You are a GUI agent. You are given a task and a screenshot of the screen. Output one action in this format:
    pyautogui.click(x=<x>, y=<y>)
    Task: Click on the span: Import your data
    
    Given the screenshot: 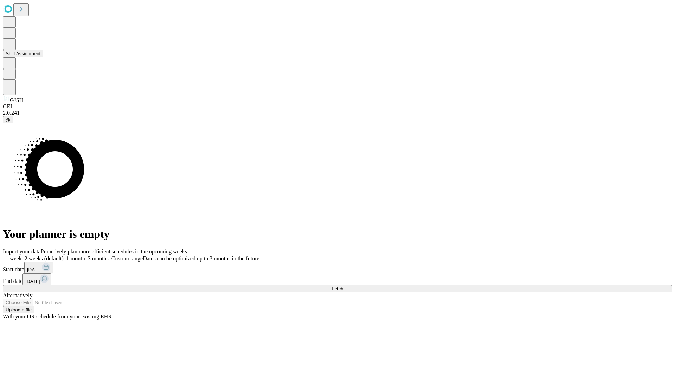 What is the action you would take?
    pyautogui.click(x=22, y=251)
    